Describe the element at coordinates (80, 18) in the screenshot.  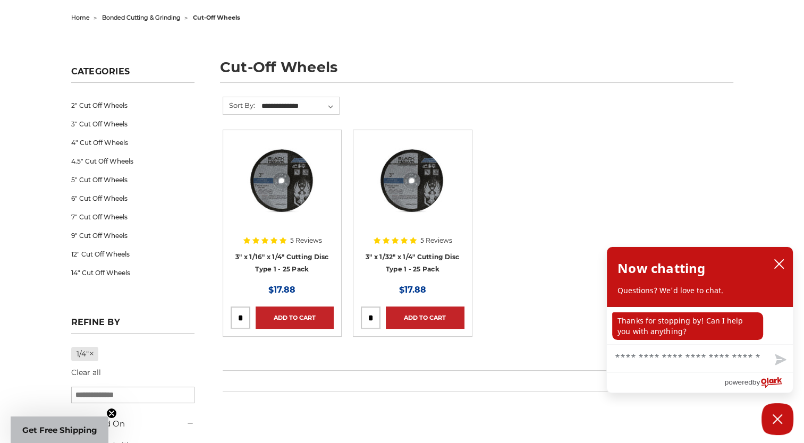
I see `a: home` at that location.